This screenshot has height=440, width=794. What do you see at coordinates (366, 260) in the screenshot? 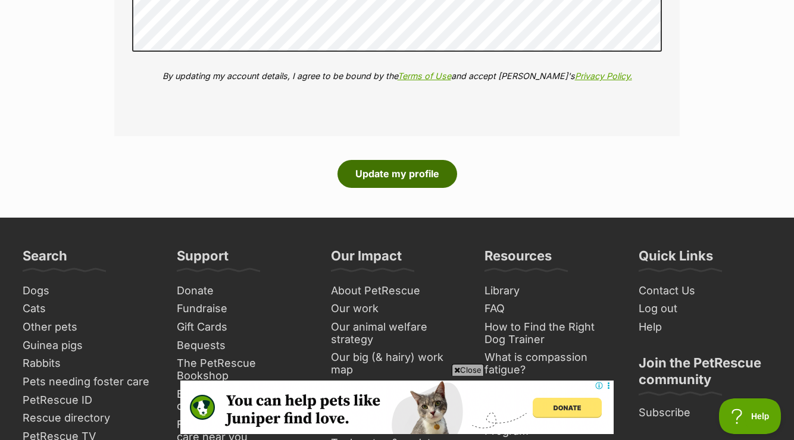
I see `h3: Our Impact` at bounding box center [366, 260].